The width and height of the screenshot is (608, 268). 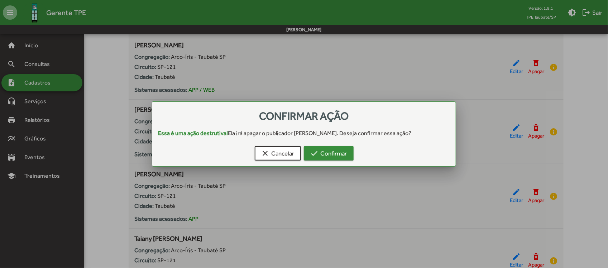 What do you see at coordinates (266, 153) in the screenshot?
I see `mat-icon: clear` at bounding box center [266, 153].